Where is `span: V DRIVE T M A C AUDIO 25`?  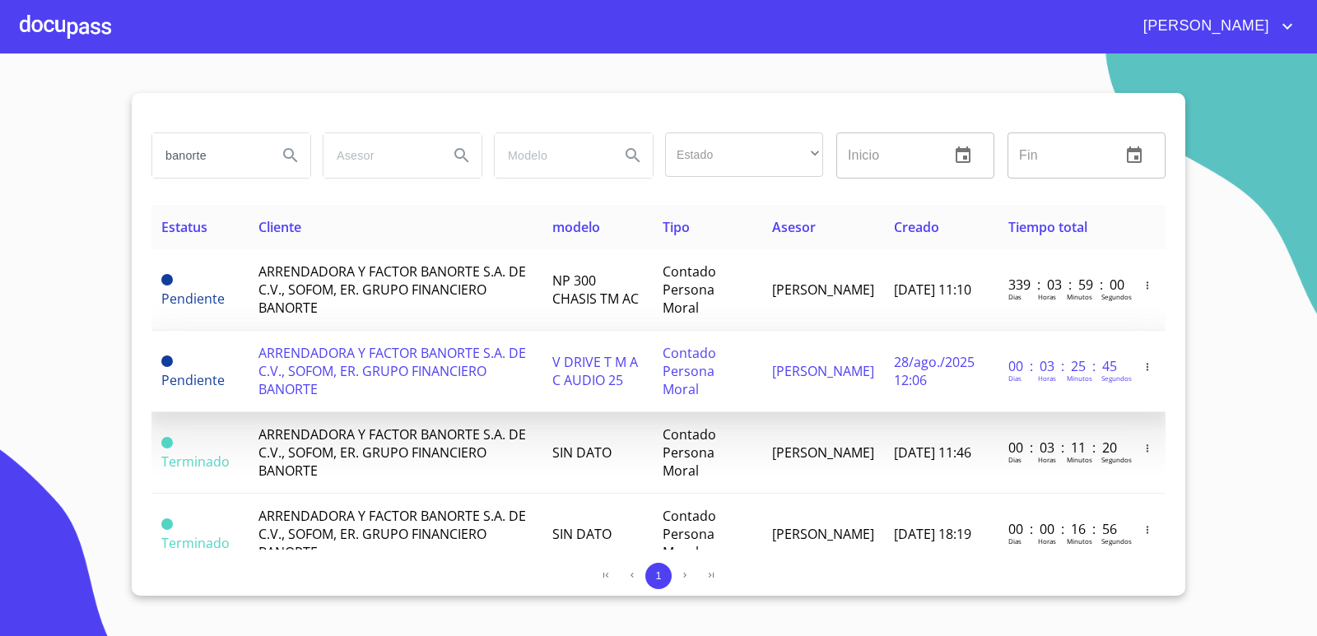
span: V DRIVE T M A C AUDIO 25 is located at coordinates (595, 371).